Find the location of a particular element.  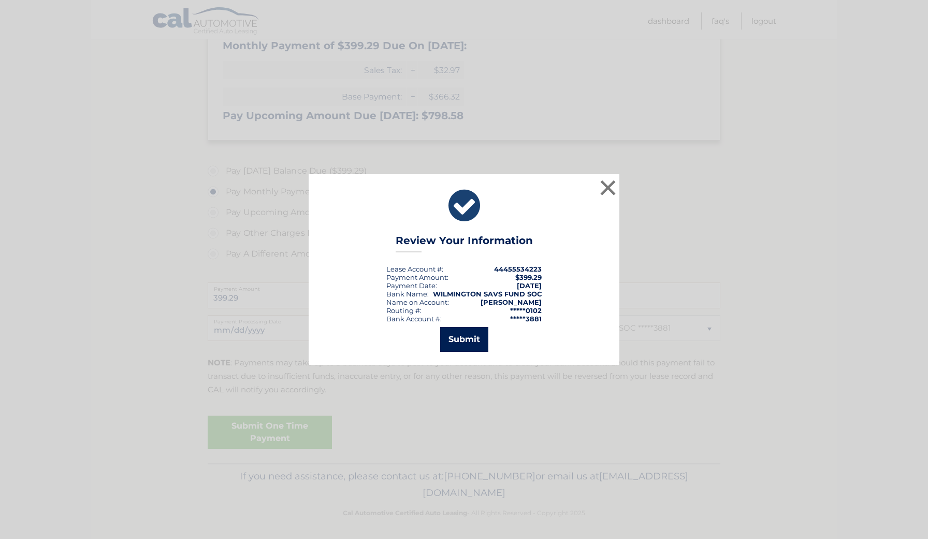

div: Name on Account: is located at coordinates (418, 302).